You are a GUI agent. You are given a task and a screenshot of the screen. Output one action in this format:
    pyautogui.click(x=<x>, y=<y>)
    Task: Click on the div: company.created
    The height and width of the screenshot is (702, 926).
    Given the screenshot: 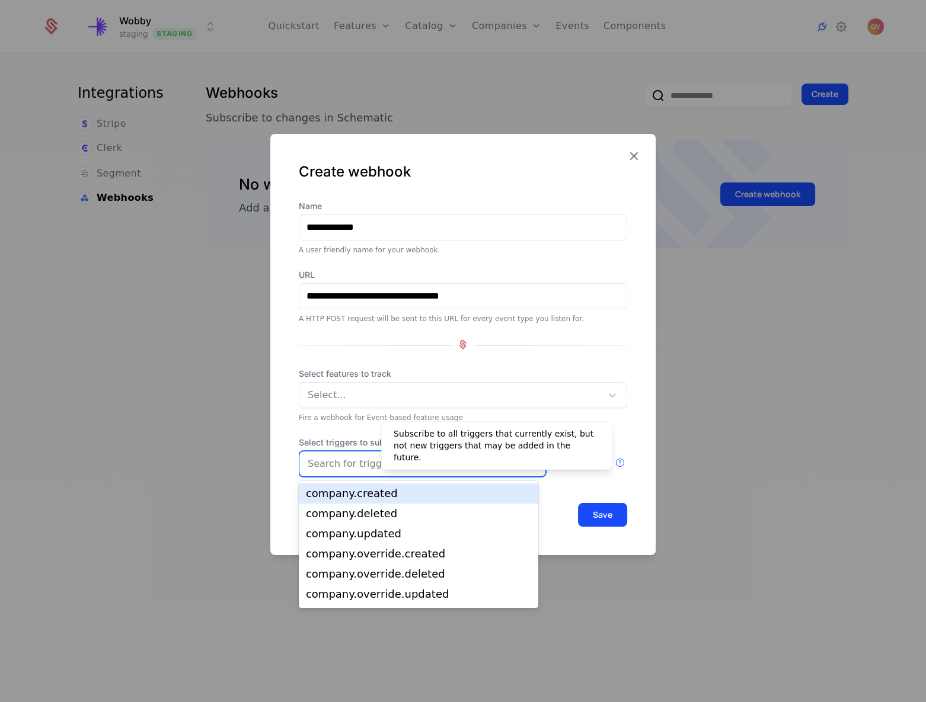 What is the action you would take?
    pyautogui.click(x=418, y=494)
    